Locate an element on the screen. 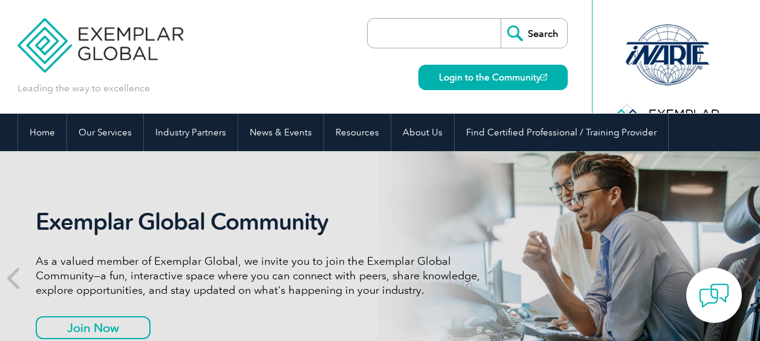  p: As a valued member of Exemplar Global, we invite you to join the Exemplar Global Community—a fun,... is located at coordinates (262, 276).